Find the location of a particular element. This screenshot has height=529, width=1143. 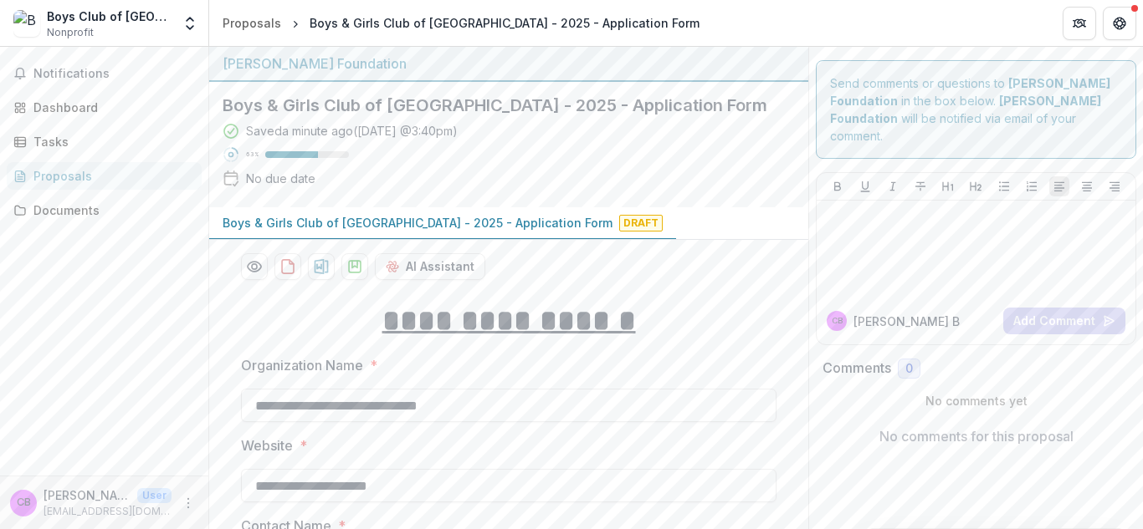

div: Tasks is located at coordinates (110, 141).